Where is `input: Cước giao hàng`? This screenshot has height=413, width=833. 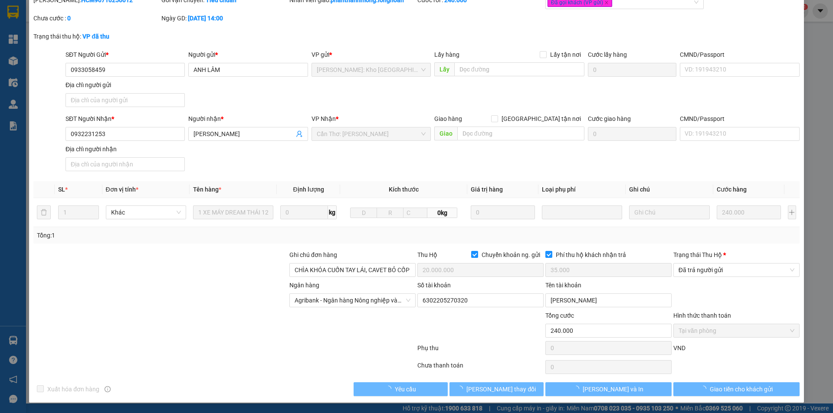
input: Cước giao hàng is located at coordinates (632, 134).